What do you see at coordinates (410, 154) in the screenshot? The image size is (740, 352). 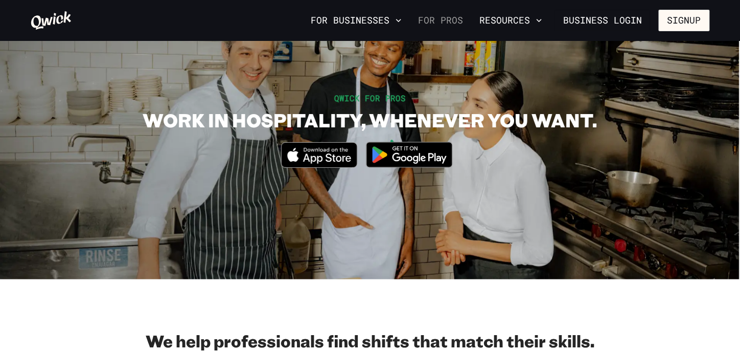 I see `img: Get it on Google Play` at bounding box center [410, 154].